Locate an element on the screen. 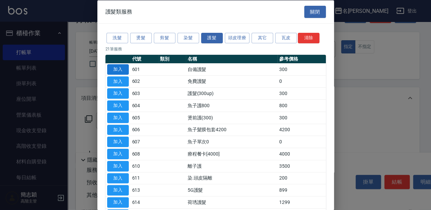 The image size is (431, 210). td: 魚子單次0 is located at coordinates (232, 142).